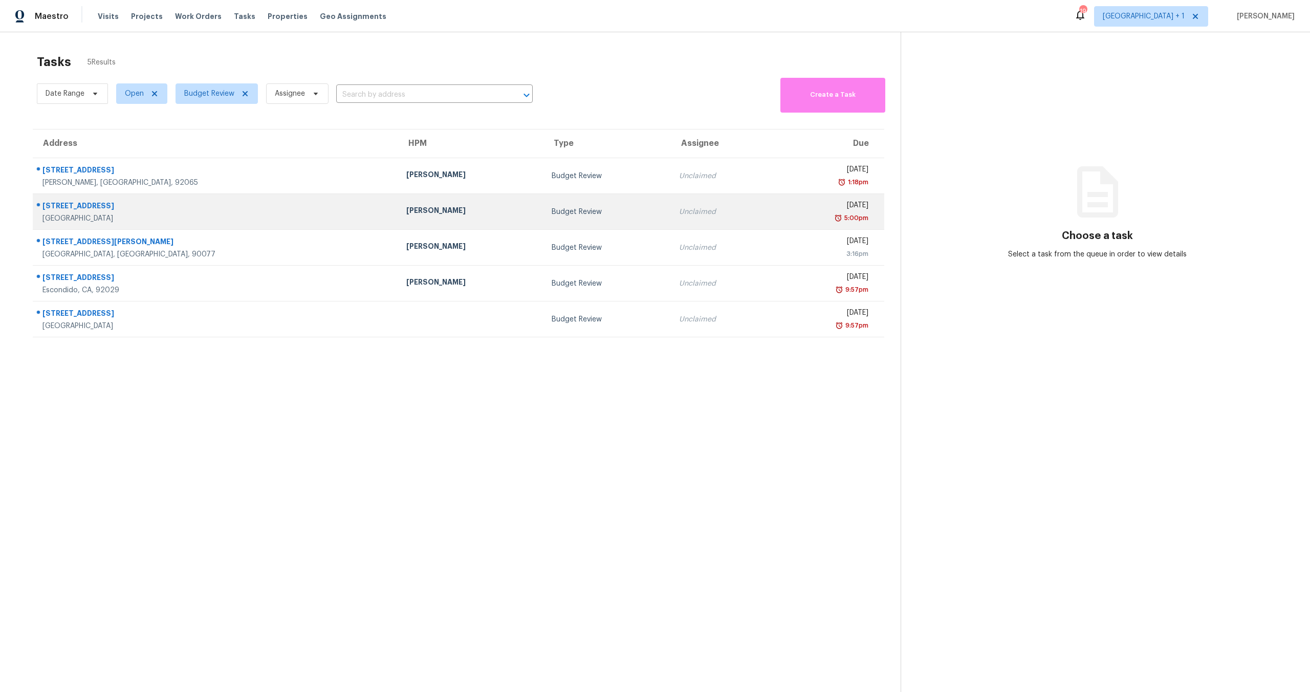 Image resolution: width=1310 pixels, height=692 pixels. Describe the element at coordinates (147, 16) in the screenshot. I see `span: Projects` at that location.